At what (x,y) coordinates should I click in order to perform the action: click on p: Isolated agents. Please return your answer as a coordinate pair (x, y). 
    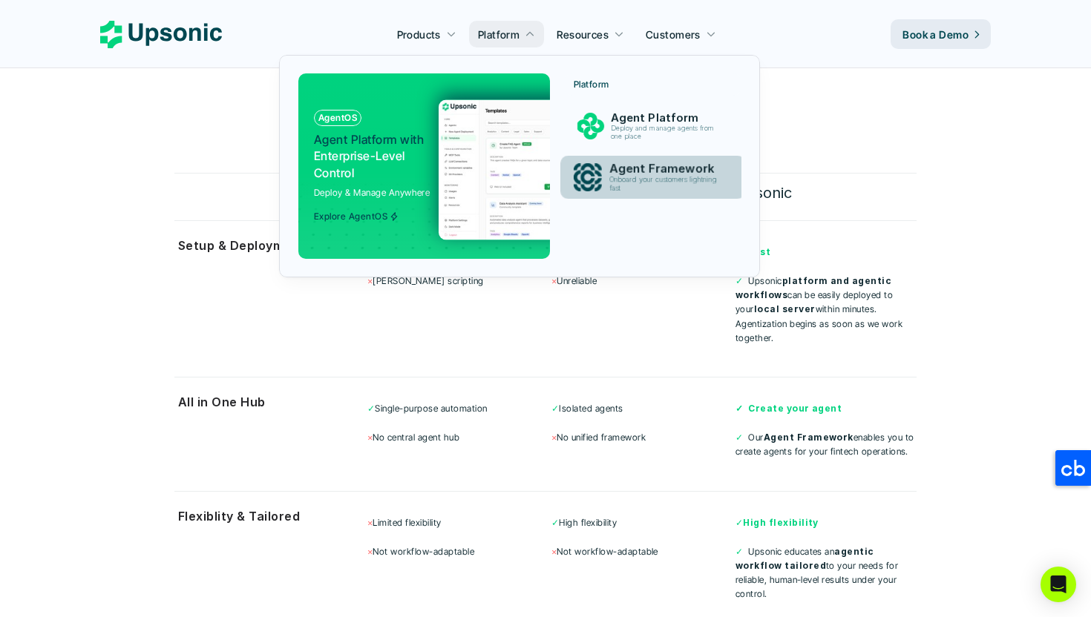
    Looking at the image, I should click on (642, 408).